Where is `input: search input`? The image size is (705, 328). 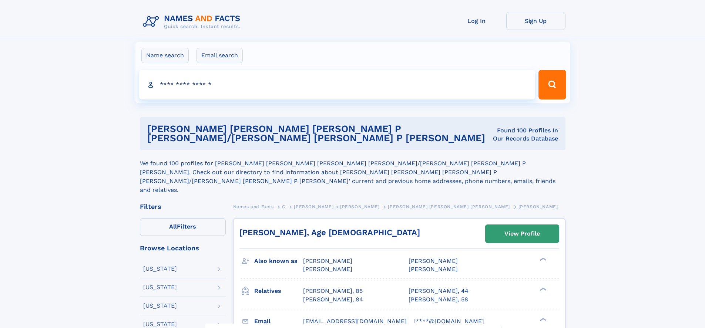 input: search input is located at coordinates (337, 85).